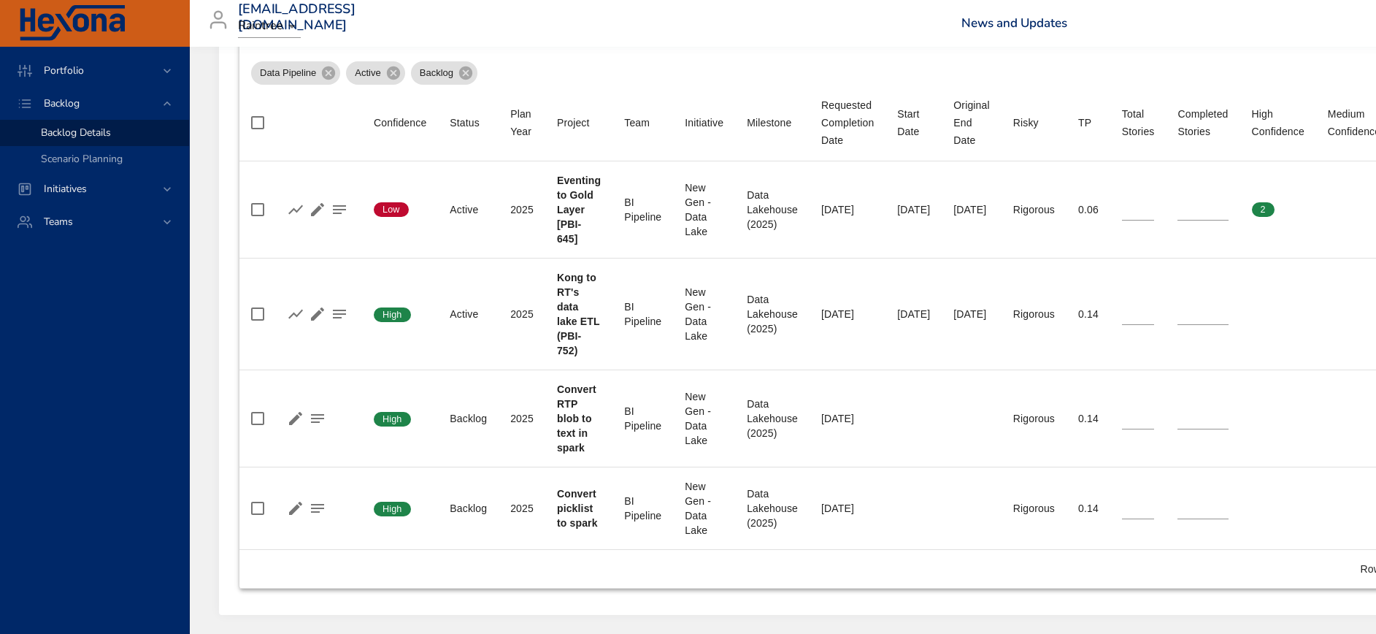  What do you see at coordinates (1202, 123) in the screenshot?
I see `span: Completed Stories` at bounding box center [1202, 123].